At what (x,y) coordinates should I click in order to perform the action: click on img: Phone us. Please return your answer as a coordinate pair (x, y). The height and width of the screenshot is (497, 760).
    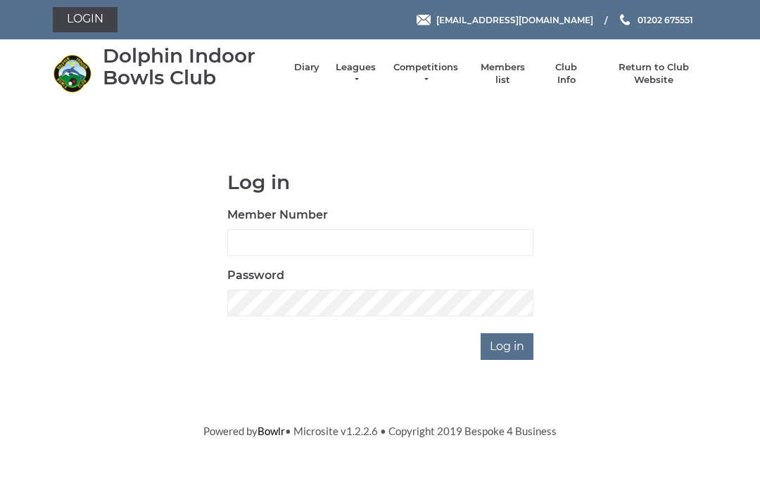
    Looking at the image, I should click on (625, 20).